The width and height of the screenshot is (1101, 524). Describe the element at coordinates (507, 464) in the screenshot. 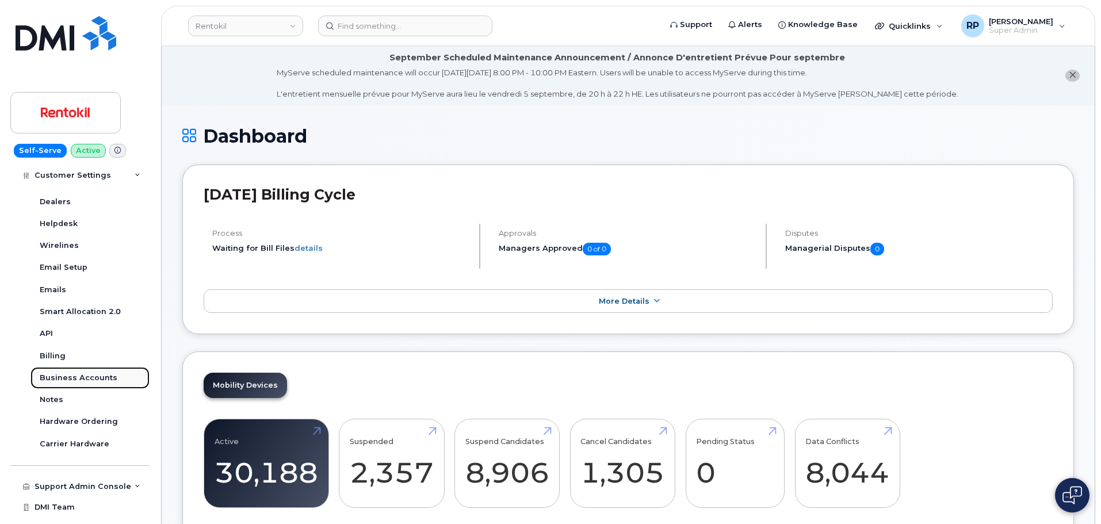

I see `a: Suspend Candidates 8,906` at that location.